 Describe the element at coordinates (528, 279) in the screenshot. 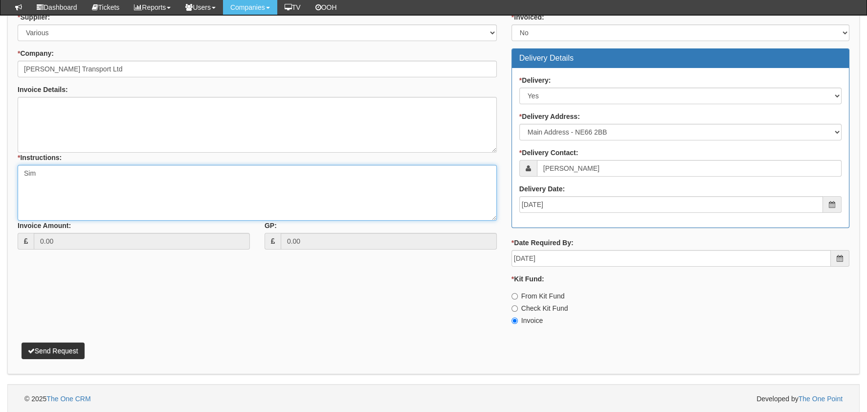

I see `label: Kit Fund:` at that location.